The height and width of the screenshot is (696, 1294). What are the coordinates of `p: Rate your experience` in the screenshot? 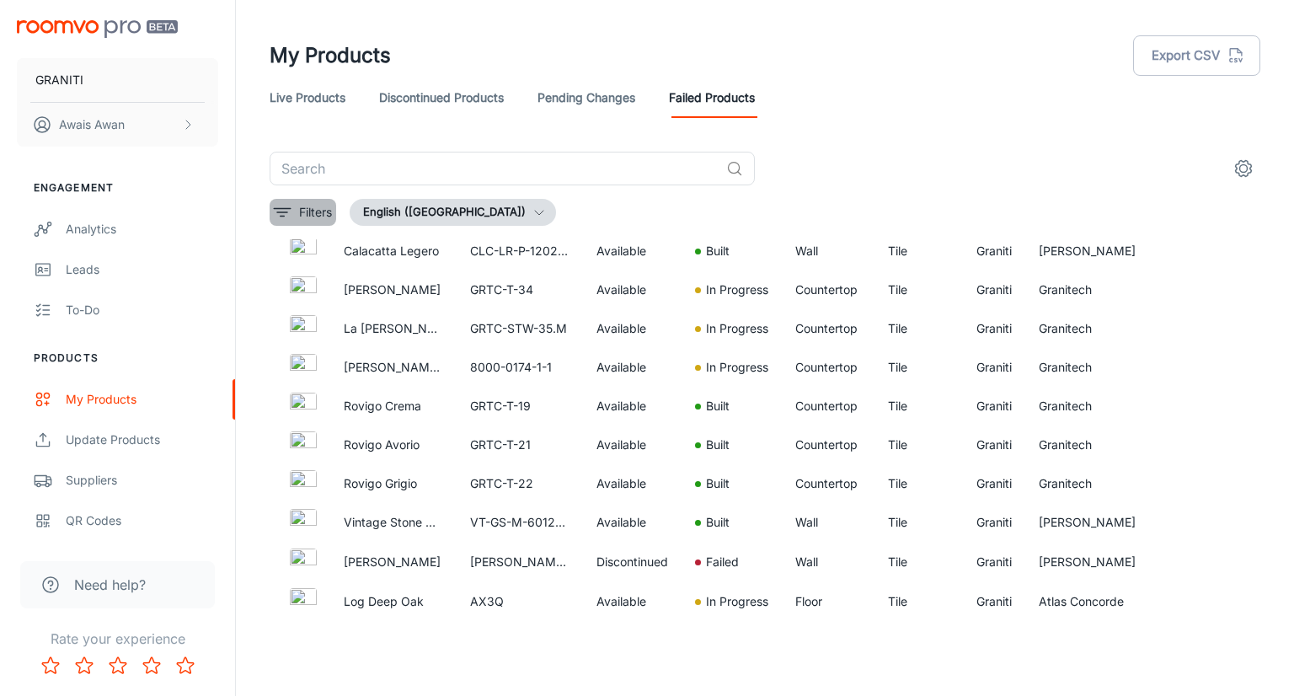 It's located at (117, 639).